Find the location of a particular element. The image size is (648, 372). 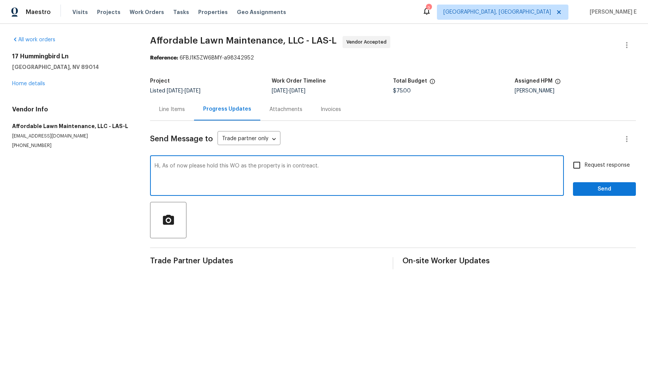

h5: Project is located at coordinates (160, 81).